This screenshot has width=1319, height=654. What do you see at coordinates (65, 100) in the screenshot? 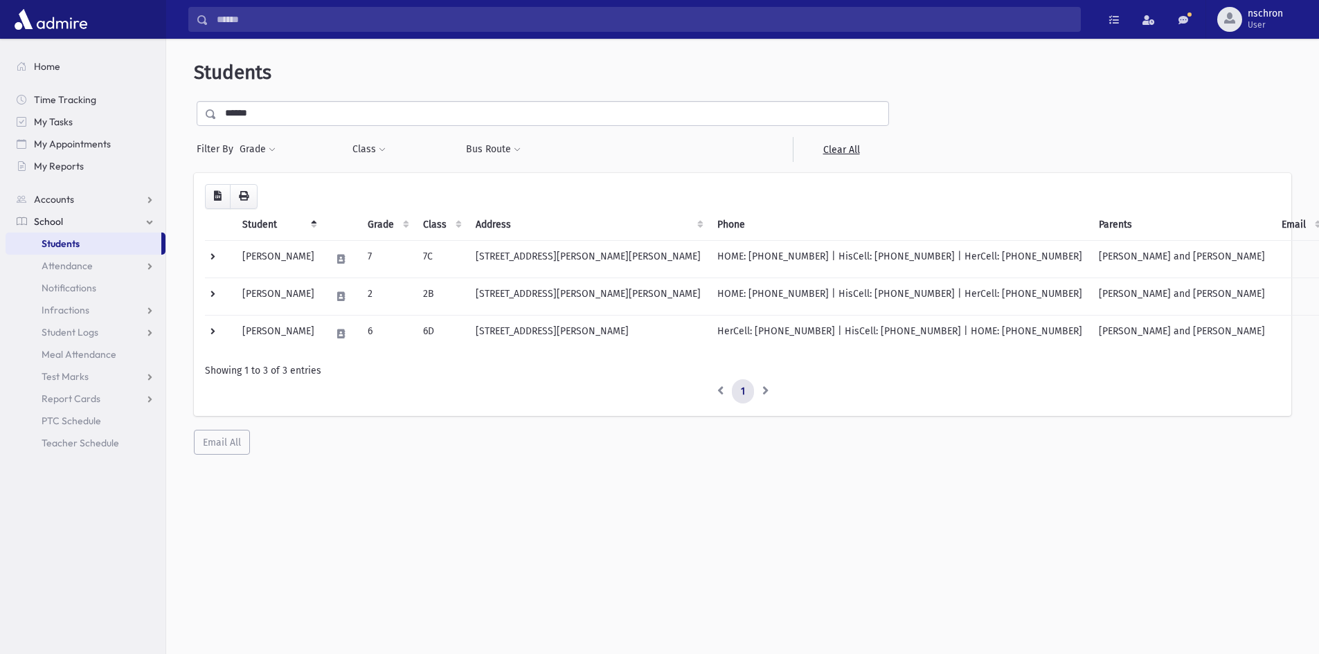
I see `span: Time Tracking` at bounding box center [65, 100].